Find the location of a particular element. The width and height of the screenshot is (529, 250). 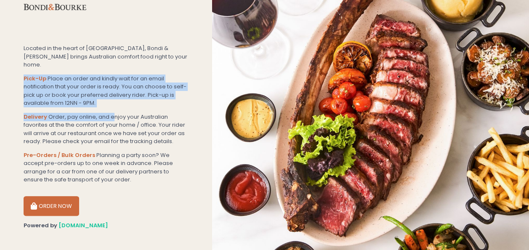

b: Pick-Up is located at coordinates (35, 78).